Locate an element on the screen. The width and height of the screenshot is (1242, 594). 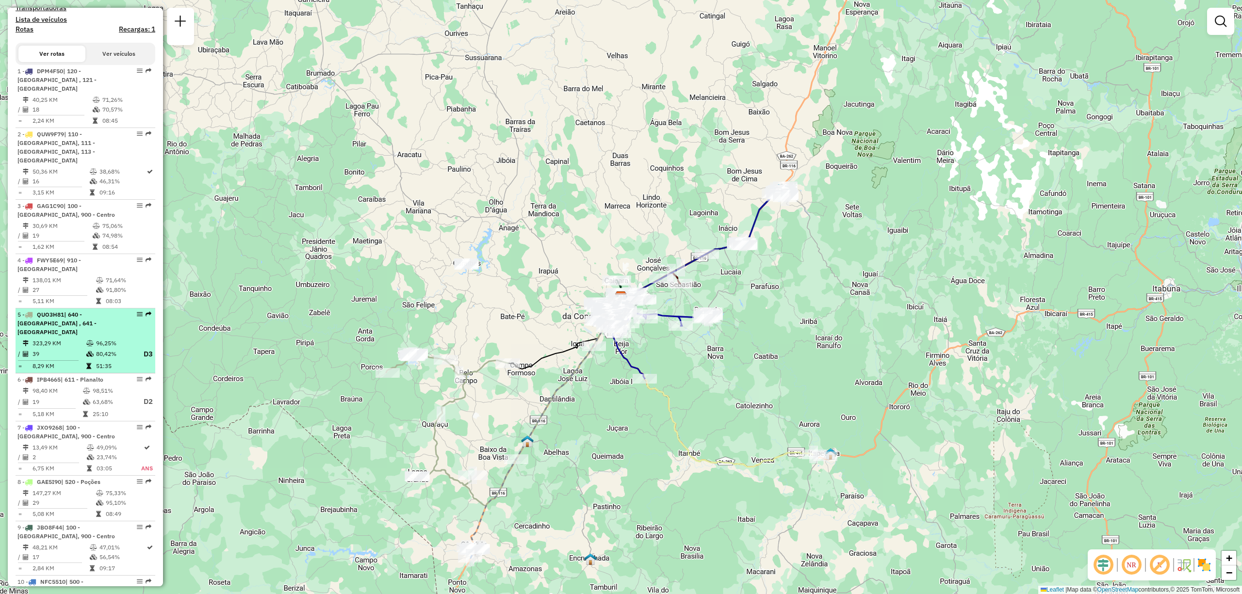
span: | 611 - Planalto is located at coordinates (82, 379).